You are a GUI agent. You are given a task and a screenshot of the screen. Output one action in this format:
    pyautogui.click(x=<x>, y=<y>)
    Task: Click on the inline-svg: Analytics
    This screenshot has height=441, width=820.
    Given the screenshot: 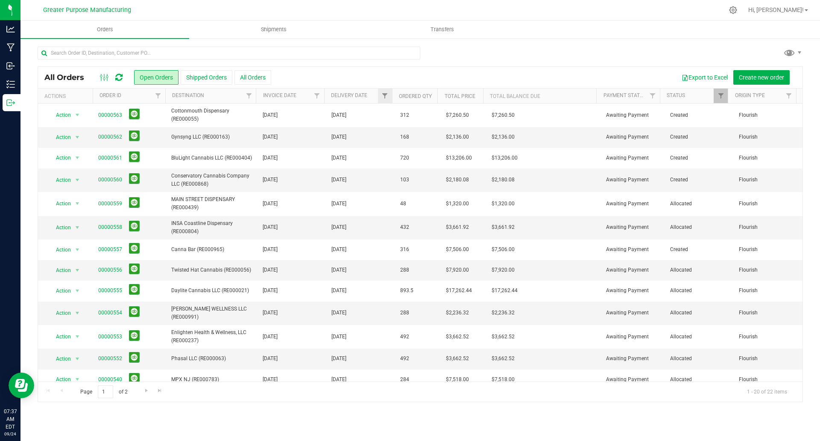 What is the action you would take?
    pyautogui.click(x=11, y=29)
    